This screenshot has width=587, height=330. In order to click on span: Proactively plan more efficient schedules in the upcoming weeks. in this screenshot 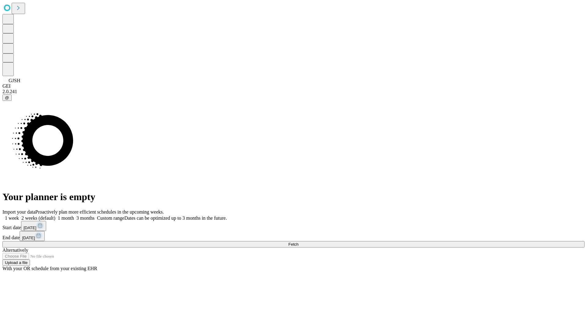, I will do `click(100, 212)`.